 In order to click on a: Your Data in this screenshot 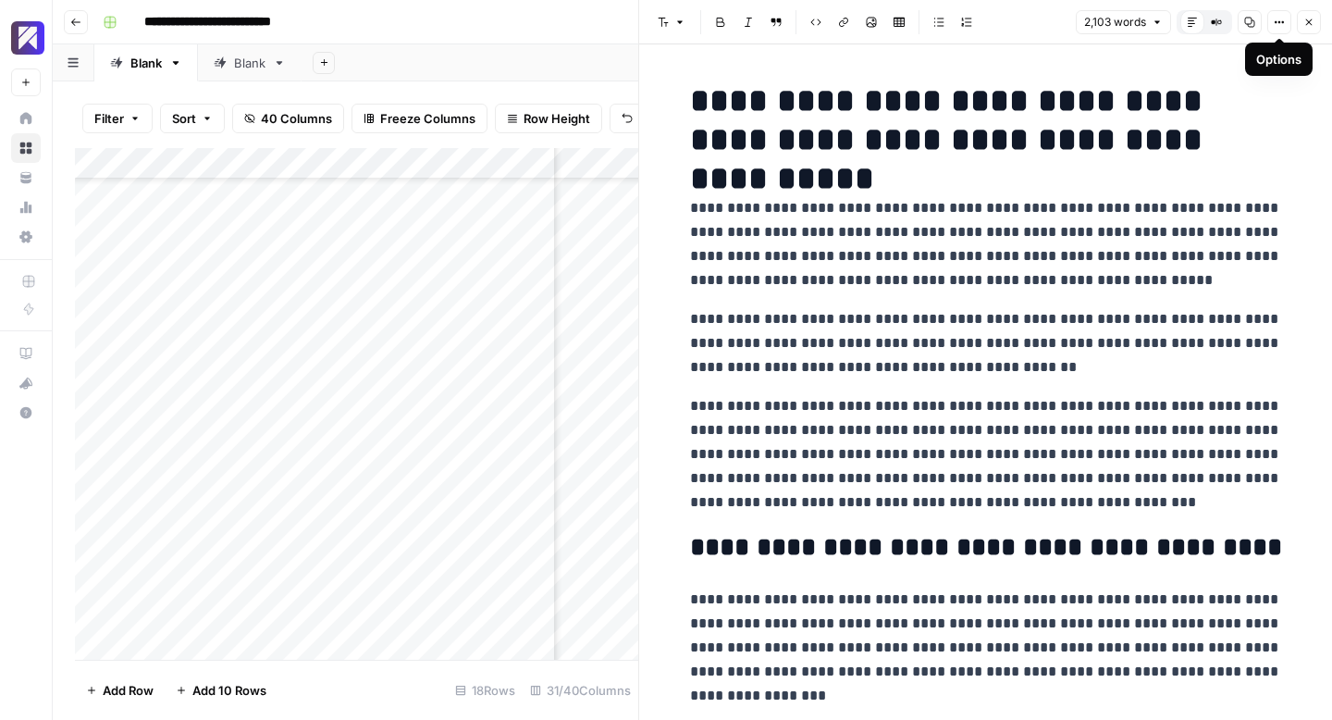, I will do `click(26, 178)`.